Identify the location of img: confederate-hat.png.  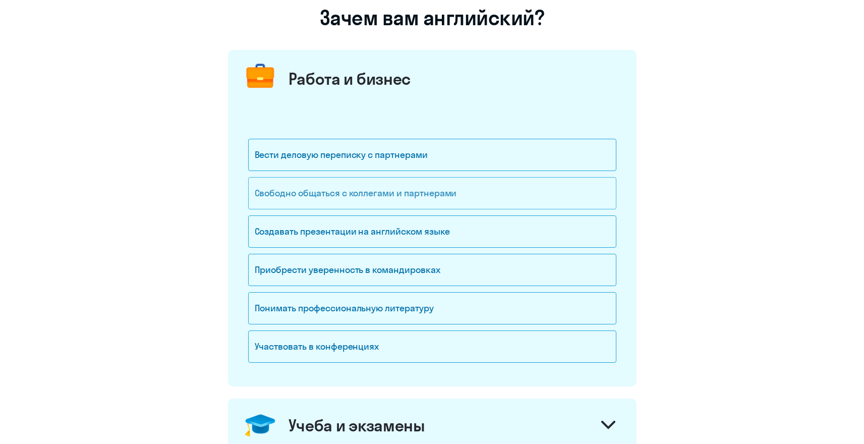
(260, 425).